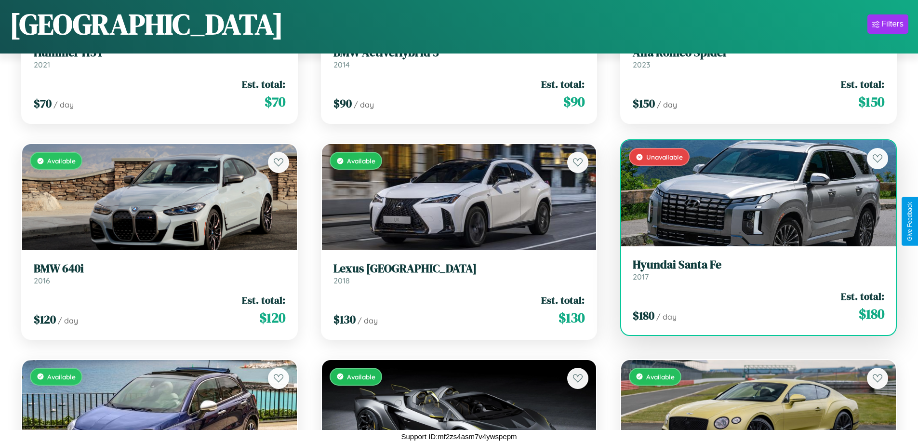 Image resolution: width=918 pixels, height=443 pixels. Describe the element at coordinates (758, 57) in the screenshot. I see `a: Alfa Romeo Spider2023` at that location.